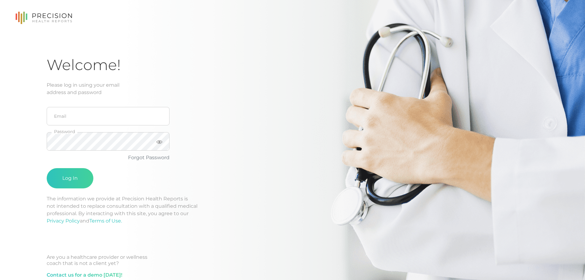  What do you see at coordinates (292, 260) in the screenshot?
I see `div: Are you a healthcare provider or wellness coach that is not a client yet?` at bounding box center [292, 260].